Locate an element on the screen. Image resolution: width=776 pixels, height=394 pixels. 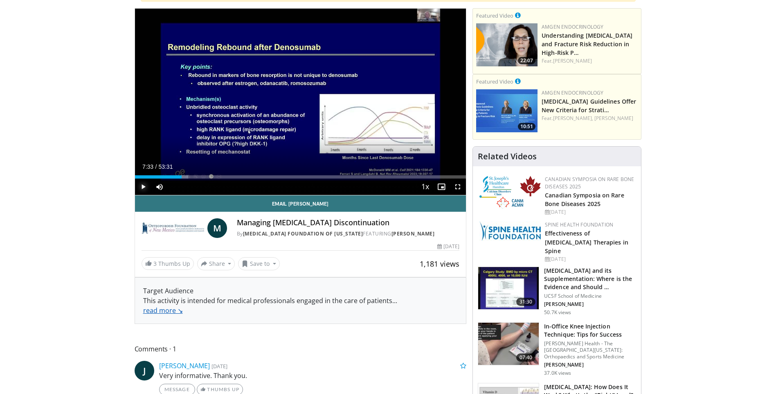
button: Share is located at coordinates (216, 263).